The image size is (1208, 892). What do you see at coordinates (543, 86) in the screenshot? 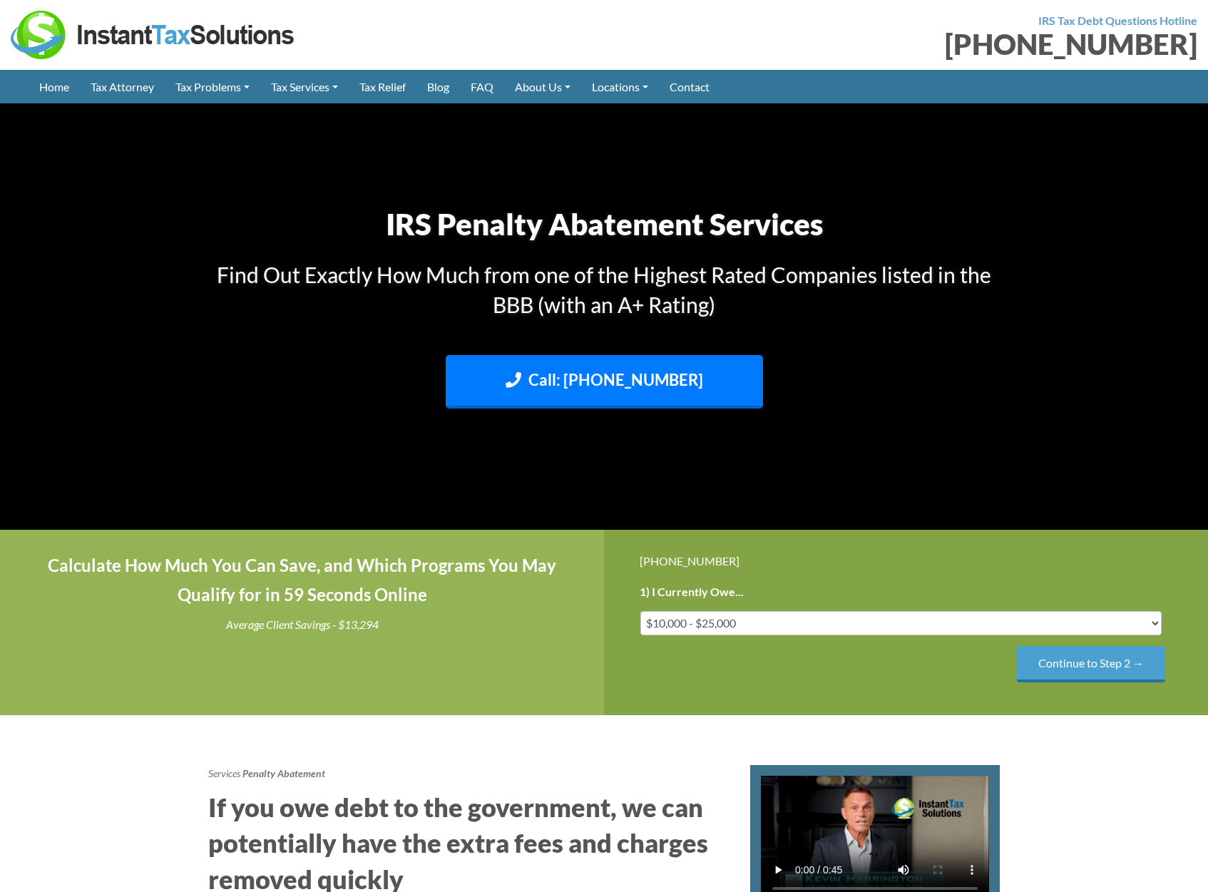
I see `a: About Us` at bounding box center [543, 86].